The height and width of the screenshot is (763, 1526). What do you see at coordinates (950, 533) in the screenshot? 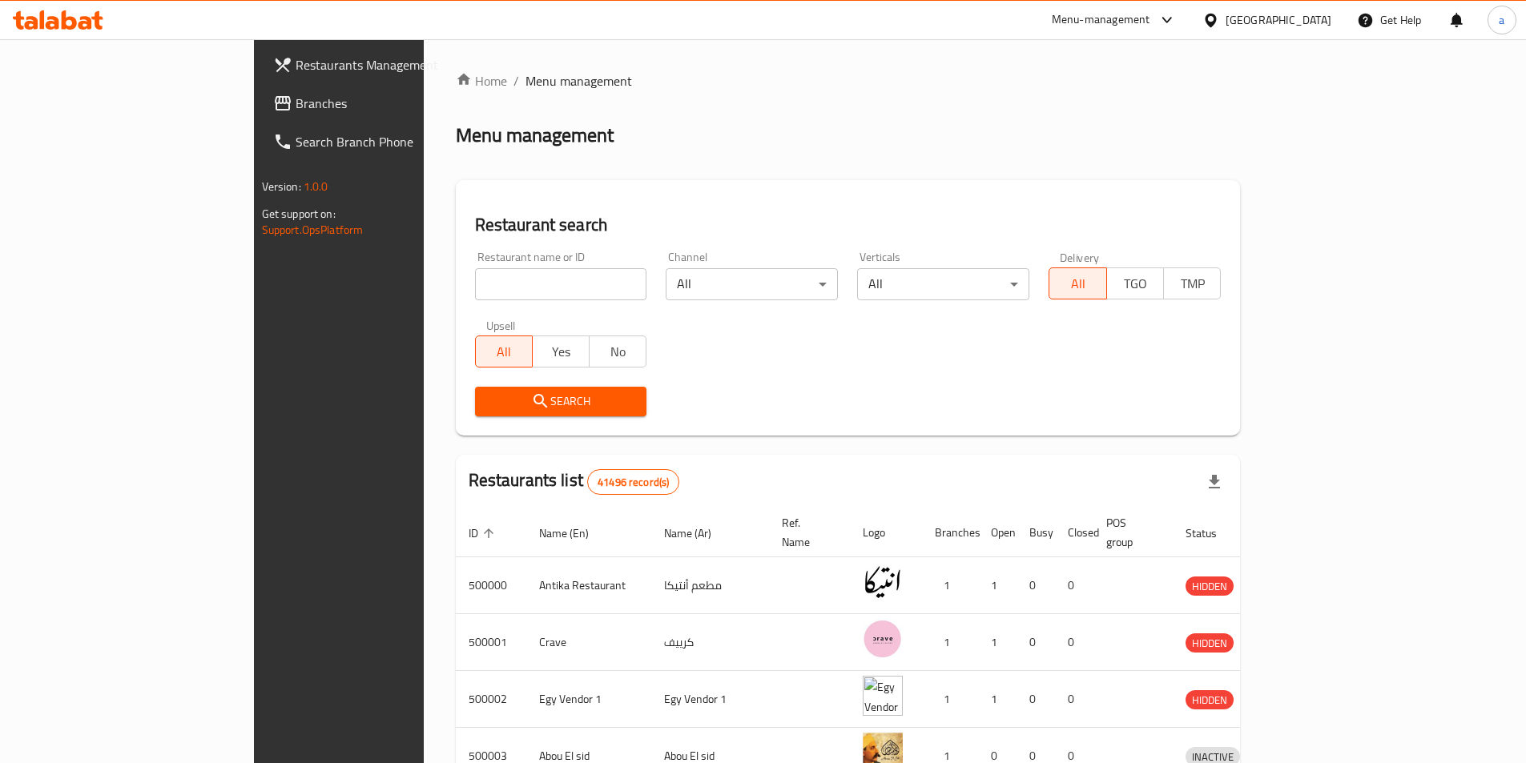
I see `th: Branches` at bounding box center [950, 533].